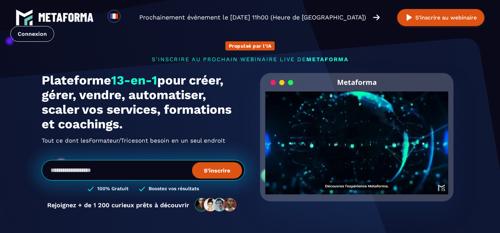 Image resolution: width=500 pixels, height=233 pixels. I want to click on span: 13-en-1, so click(134, 80).